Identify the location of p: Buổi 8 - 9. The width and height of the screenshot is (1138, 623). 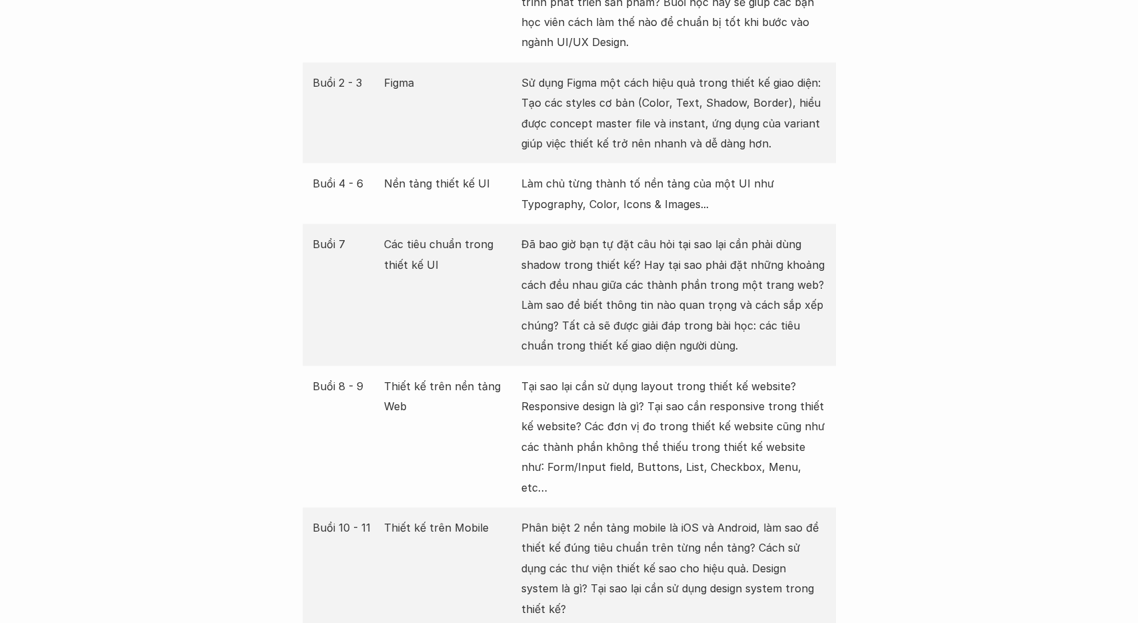
(345, 386).